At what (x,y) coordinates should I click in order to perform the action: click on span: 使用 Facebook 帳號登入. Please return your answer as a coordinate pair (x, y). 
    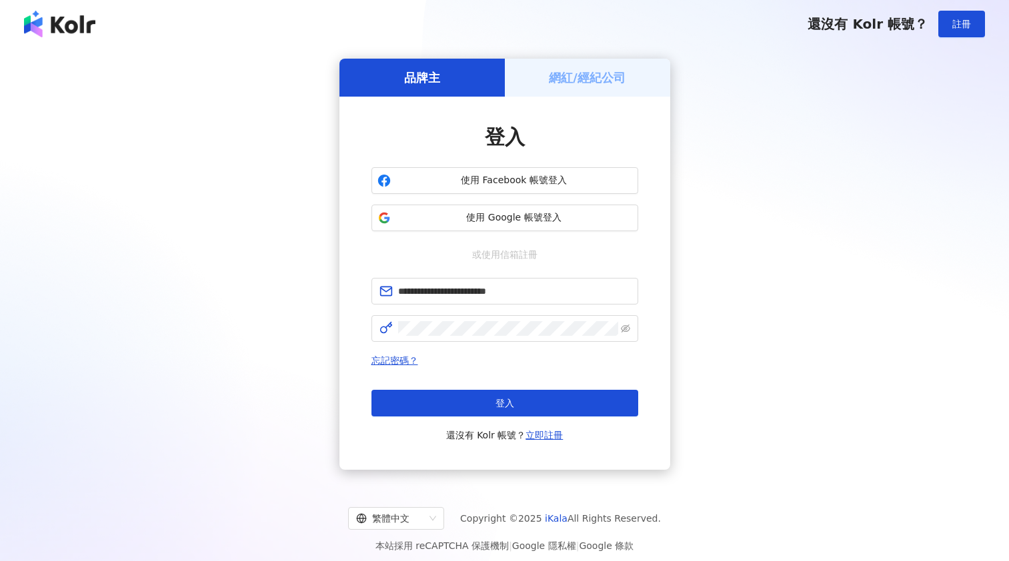
    Looking at the image, I should click on (514, 181).